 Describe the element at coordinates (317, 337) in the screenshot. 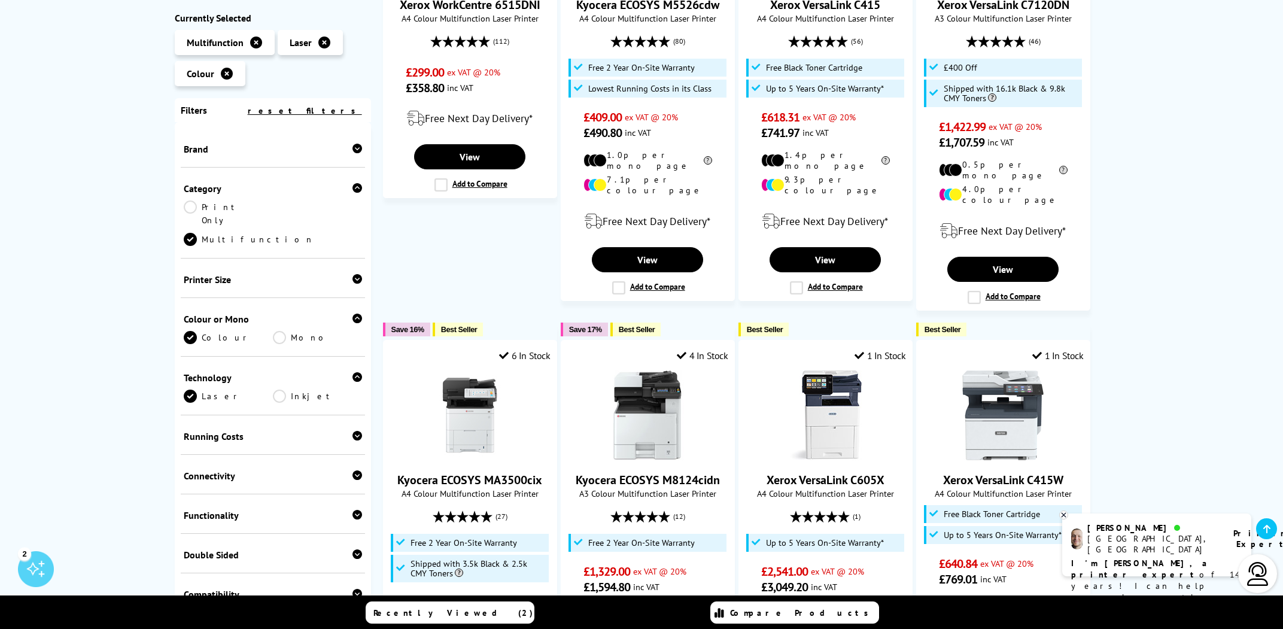

I see `a: Mono` at that location.